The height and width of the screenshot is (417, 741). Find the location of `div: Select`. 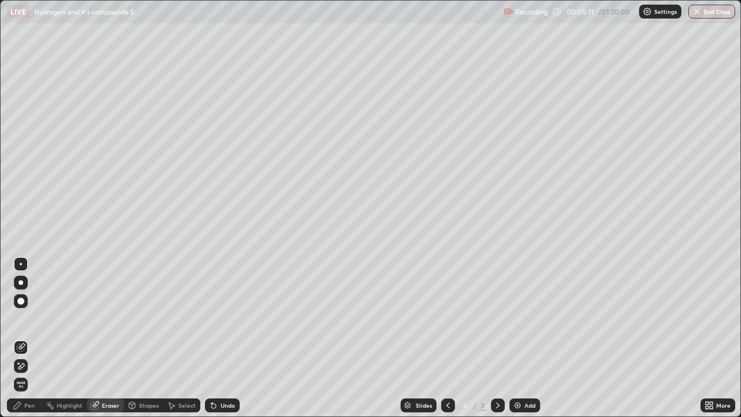

div: Select is located at coordinates (187, 406).